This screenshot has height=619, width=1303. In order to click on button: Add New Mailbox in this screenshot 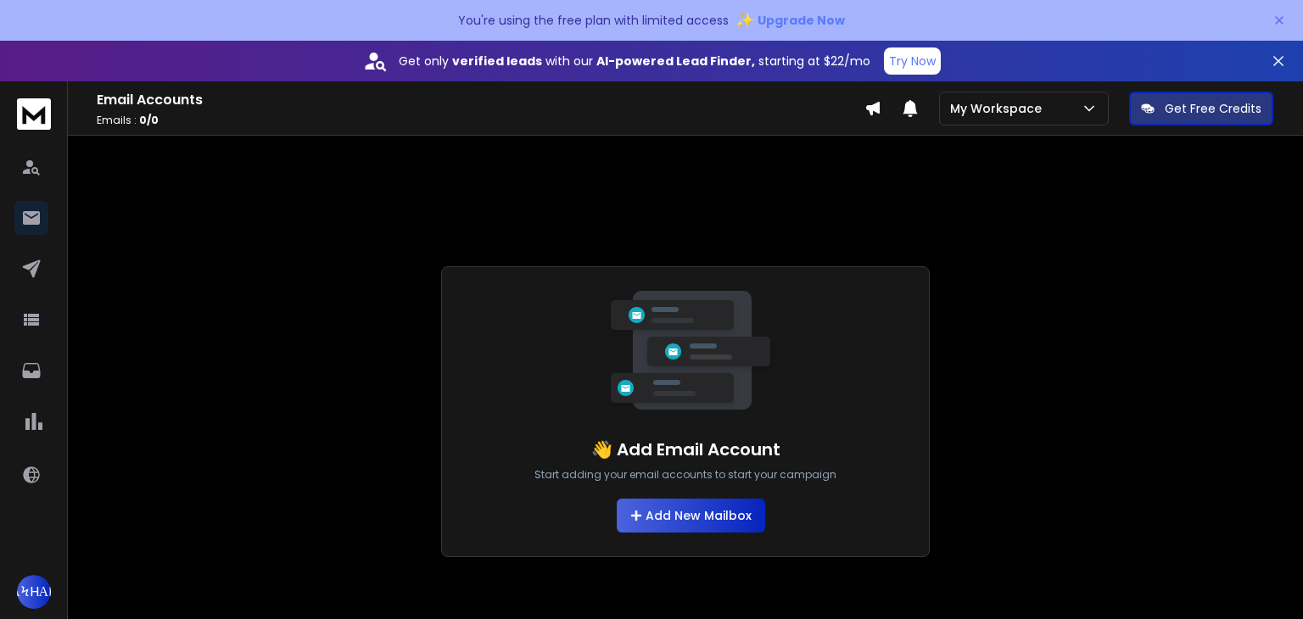, I will do `click(690, 516)`.